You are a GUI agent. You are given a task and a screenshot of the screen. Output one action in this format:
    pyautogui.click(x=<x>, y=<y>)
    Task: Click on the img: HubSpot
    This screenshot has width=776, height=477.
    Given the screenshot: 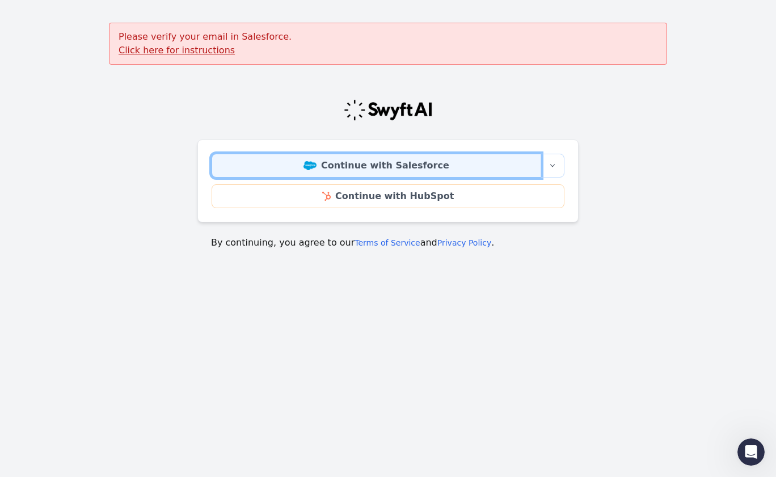 What is the action you would take?
    pyautogui.click(x=326, y=196)
    